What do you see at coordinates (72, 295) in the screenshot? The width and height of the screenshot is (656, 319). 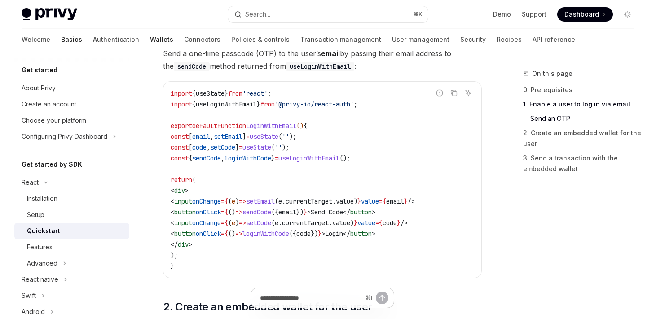 I see `button: Toggle Swift section` at bounding box center [72, 295].